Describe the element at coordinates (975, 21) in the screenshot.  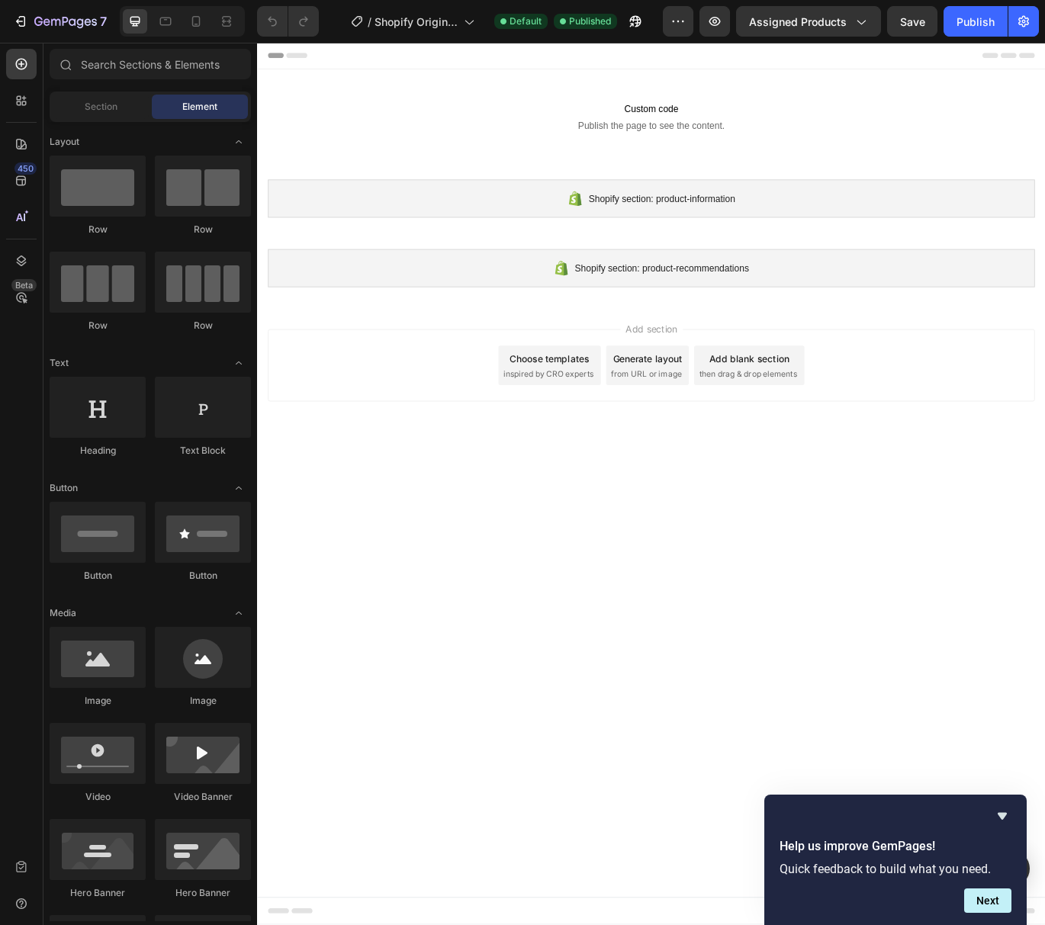
I see `button: Publish` at that location.